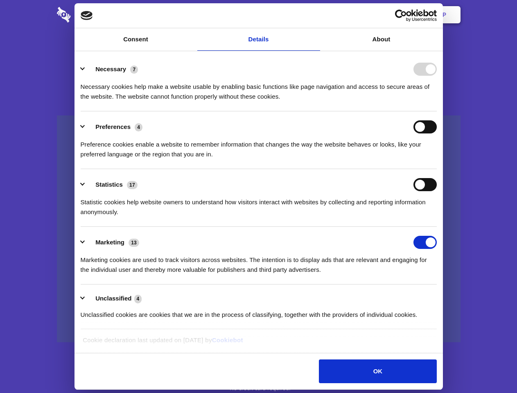  Describe the element at coordinates (259, 88) in the screenshot. I see `div: Necessary cookies help make a website usable by enabling basic functions like page navigation and...` at that location.